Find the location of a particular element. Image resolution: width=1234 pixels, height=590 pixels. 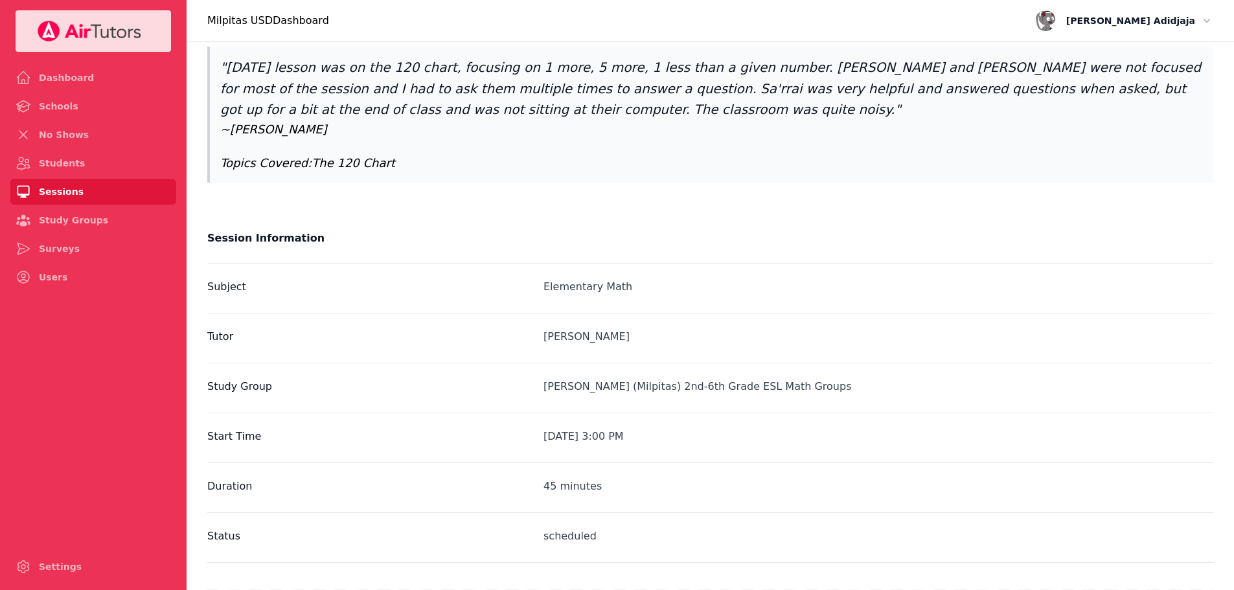

label: Study Group is located at coordinates (374, 387).